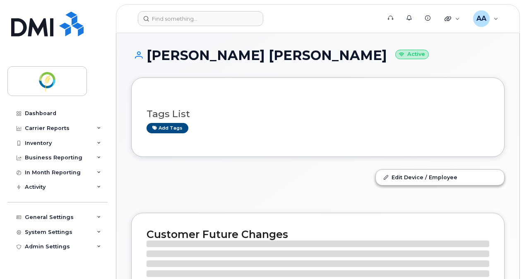 The image size is (524, 279). I want to click on a: Edit Device / Employee, so click(440, 177).